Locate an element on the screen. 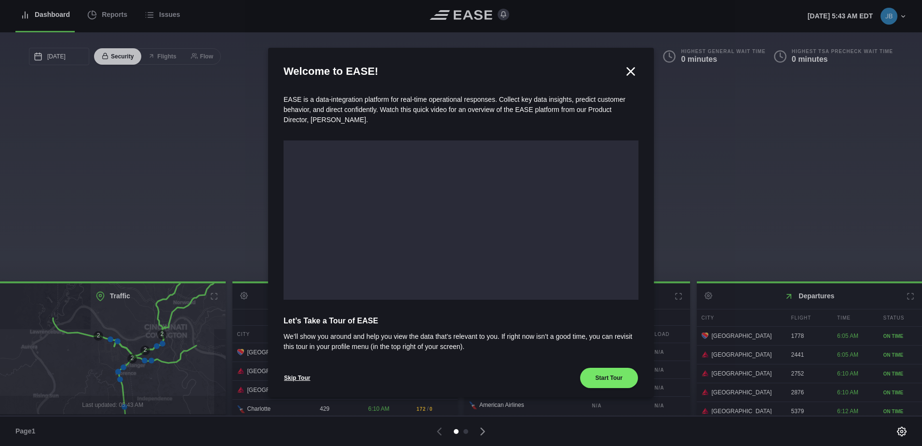 The width and height of the screenshot is (922, 446). button: Start Tour is located at coordinates (609, 378).